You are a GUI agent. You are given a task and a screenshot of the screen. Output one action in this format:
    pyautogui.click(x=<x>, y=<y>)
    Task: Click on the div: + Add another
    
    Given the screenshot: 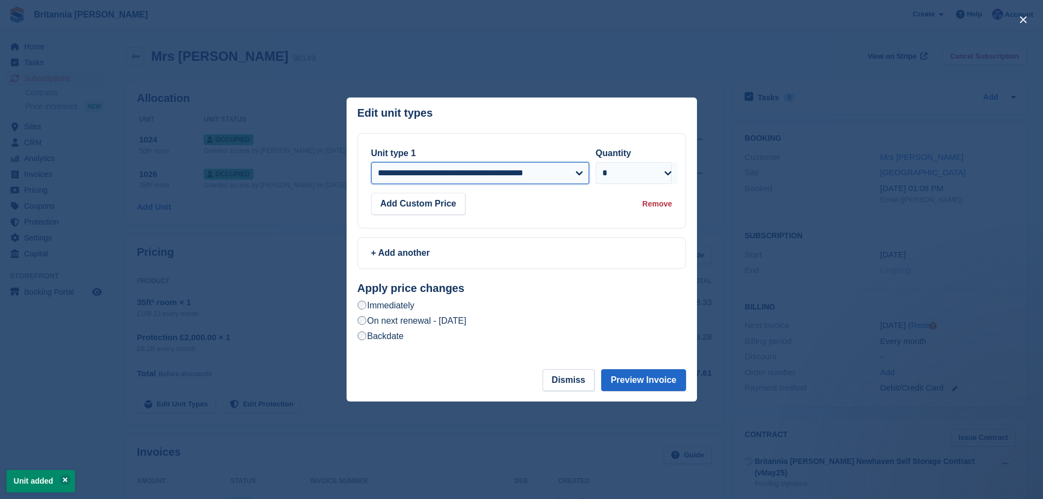 What is the action you would take?
    pyautogui.click(x=522, y=253)
    